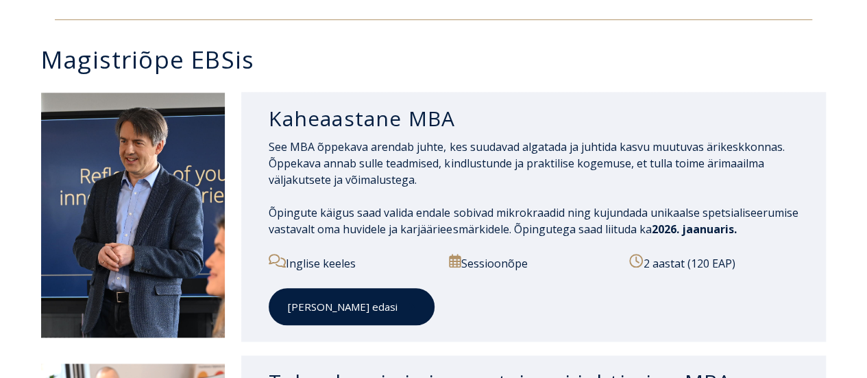 The height and width of the screenshot is (378, 867). I want to click on h3: Magistriõpe EBSis, so click(440, 59).